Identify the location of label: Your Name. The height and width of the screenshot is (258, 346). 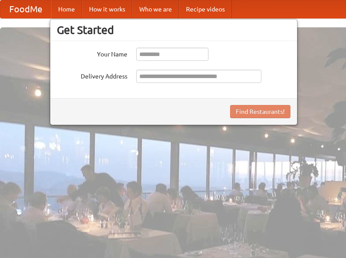
(92, 53).